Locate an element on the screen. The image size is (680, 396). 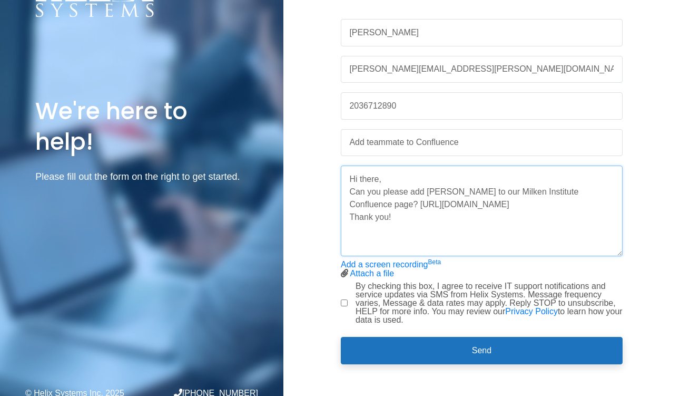
input: Work Email is located at coordinates (482, 70).